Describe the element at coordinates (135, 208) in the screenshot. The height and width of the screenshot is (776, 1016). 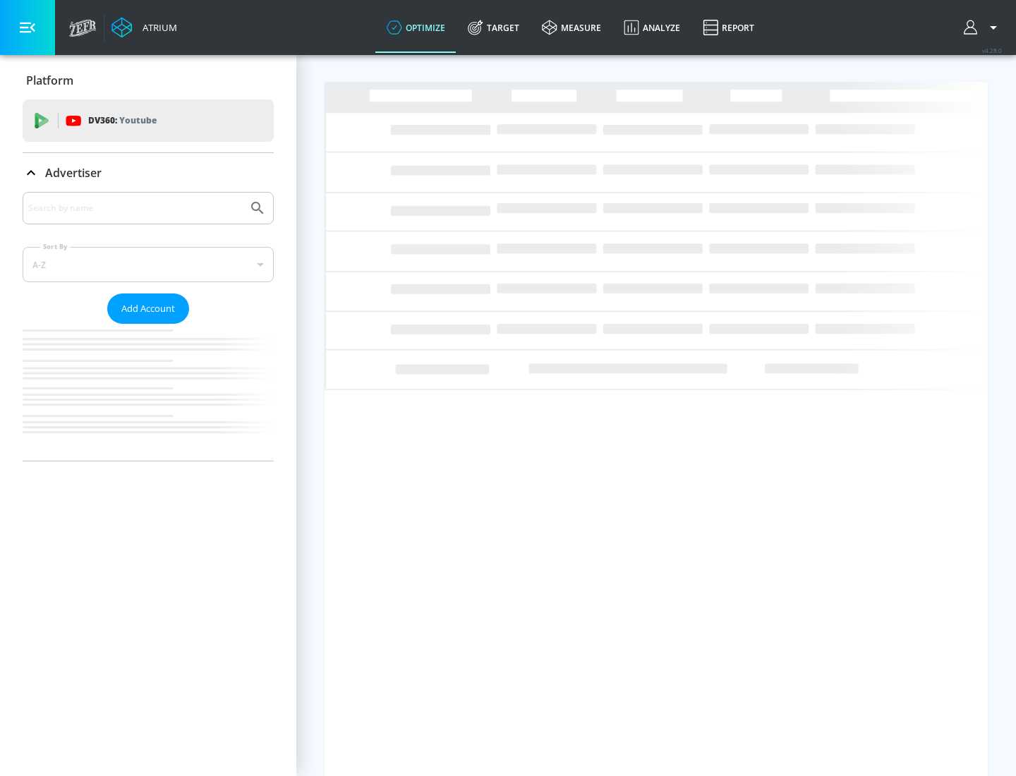
I see `input: Search by name` at that location.